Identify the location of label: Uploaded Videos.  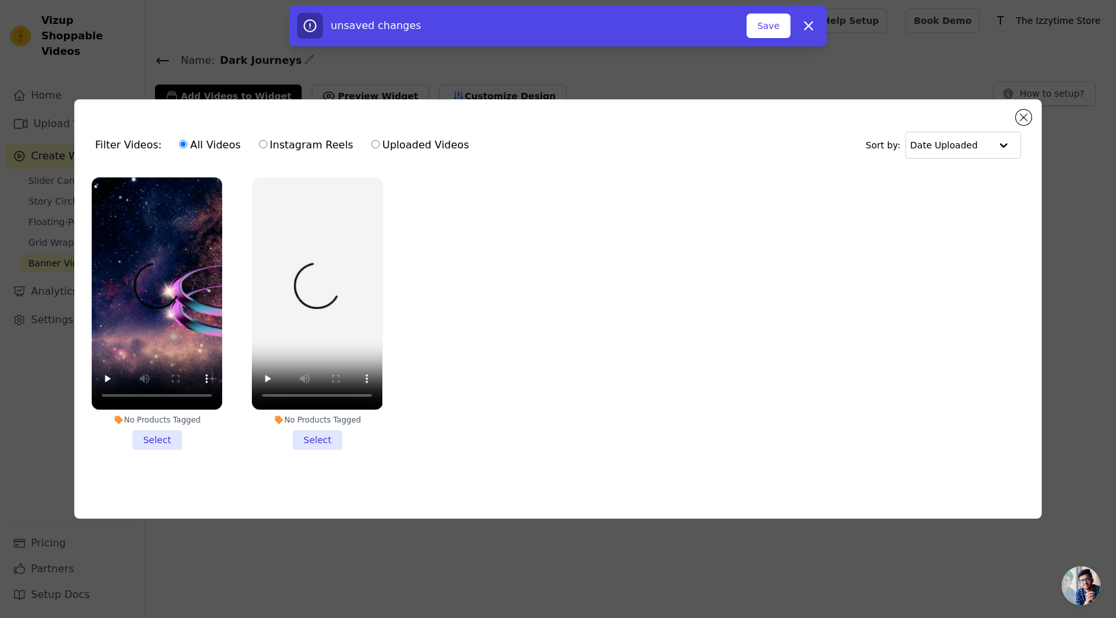
(420, 145).